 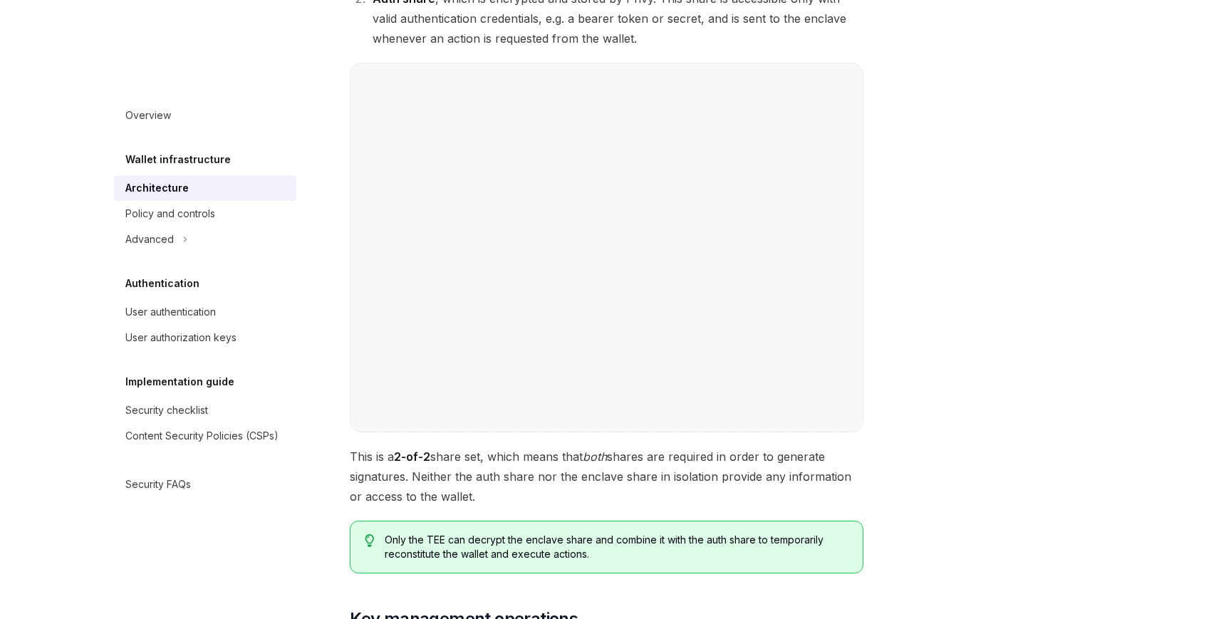 I want to click on strong: 2-of-2, so click(x=412, y=457).